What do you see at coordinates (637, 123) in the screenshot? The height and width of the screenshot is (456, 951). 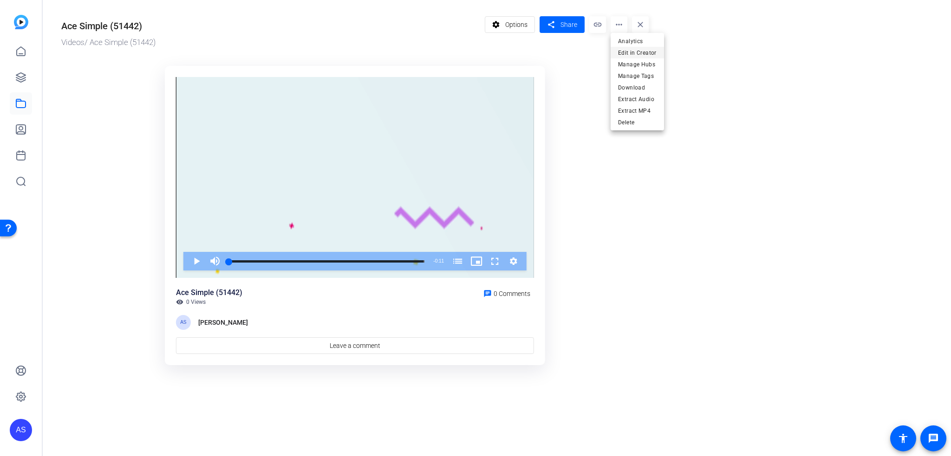 I see `span: Delete` at bounding box center [637, 123].